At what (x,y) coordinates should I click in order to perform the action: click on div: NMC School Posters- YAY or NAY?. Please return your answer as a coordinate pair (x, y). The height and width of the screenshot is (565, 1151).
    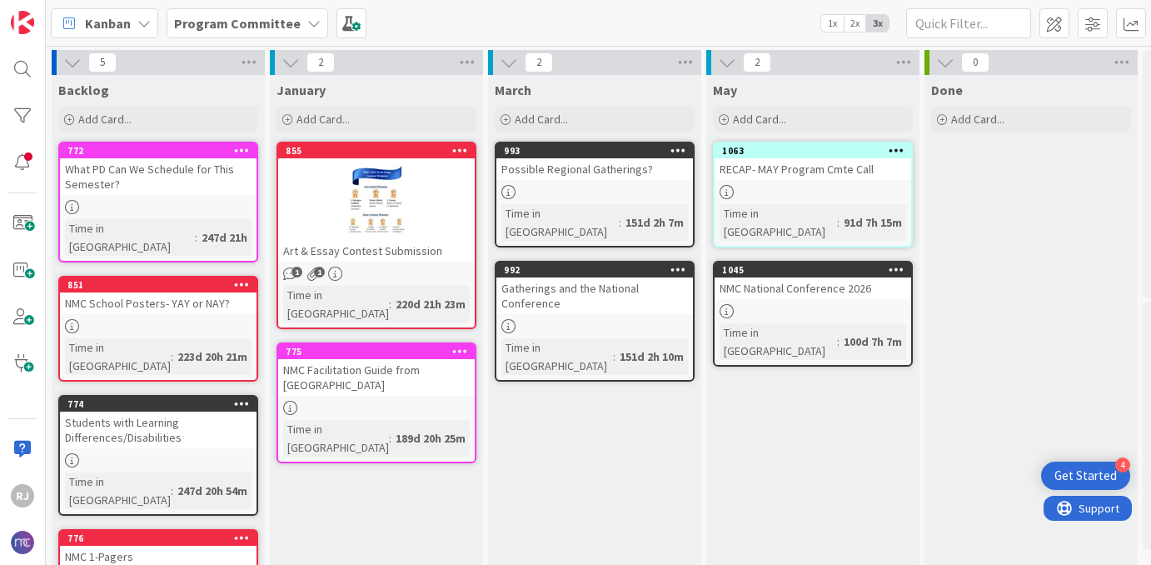
    Looking at the image, I should click on (158, 303).